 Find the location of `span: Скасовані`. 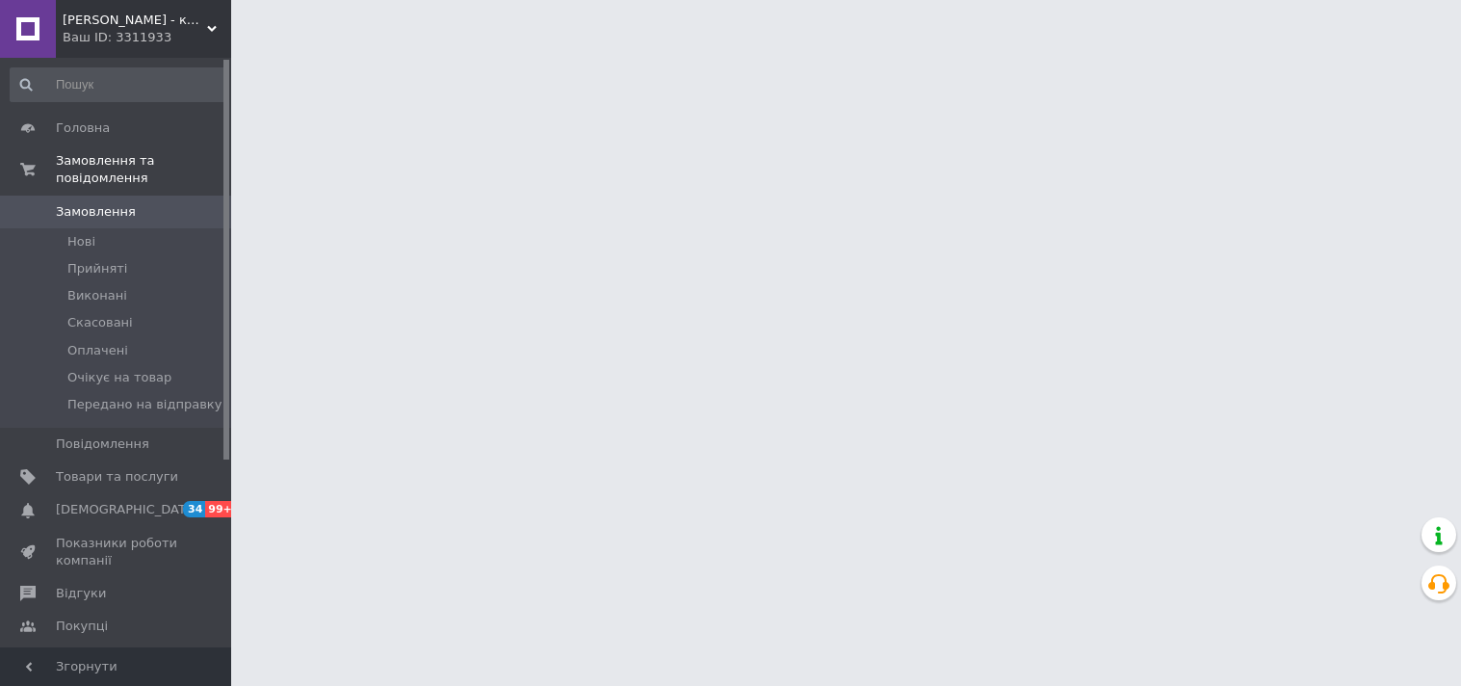

span: Скасовані is located at coordinates (100, 323).